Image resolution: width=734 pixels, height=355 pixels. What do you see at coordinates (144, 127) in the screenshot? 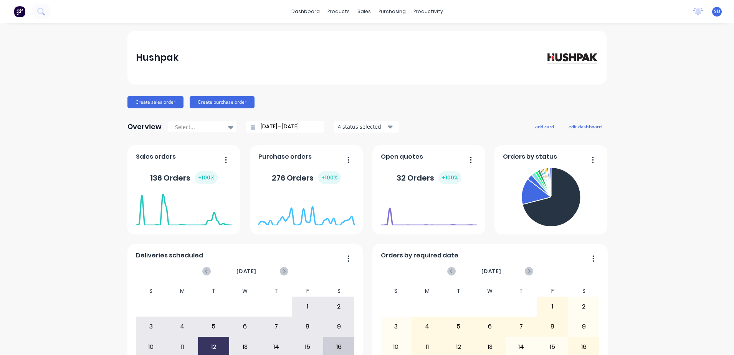
I see `div: Overview` at bounding box center [144, 127].